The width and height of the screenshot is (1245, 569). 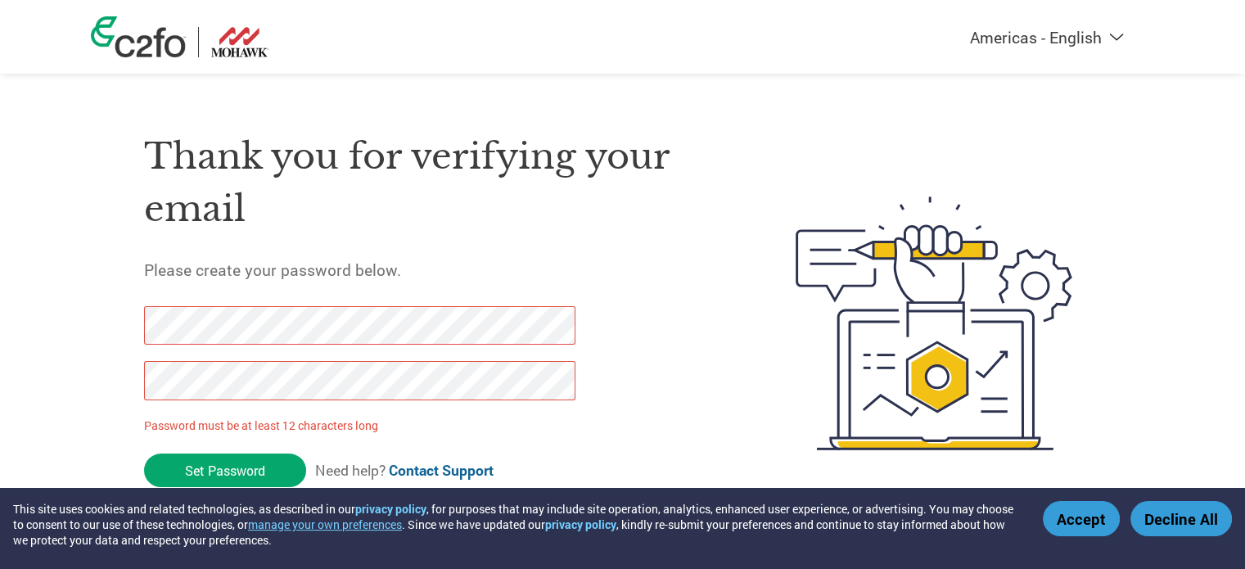 I want to click on button: Accept, so click(x=1081, y=518).